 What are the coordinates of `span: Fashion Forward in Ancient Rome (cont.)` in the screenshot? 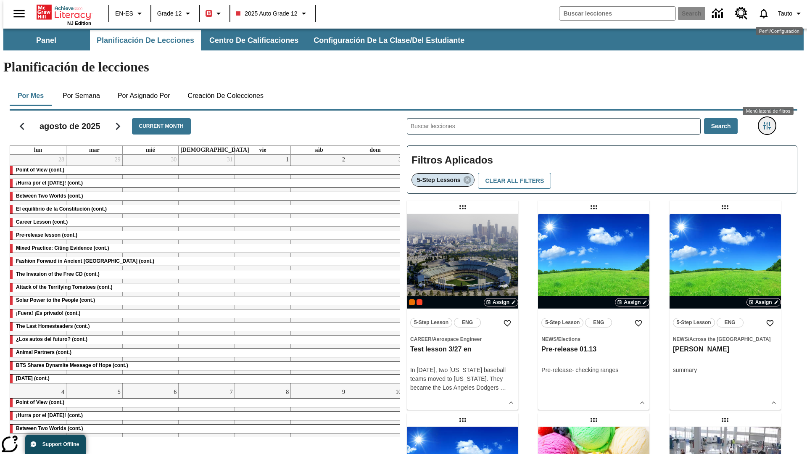 It's located at (85, 261).